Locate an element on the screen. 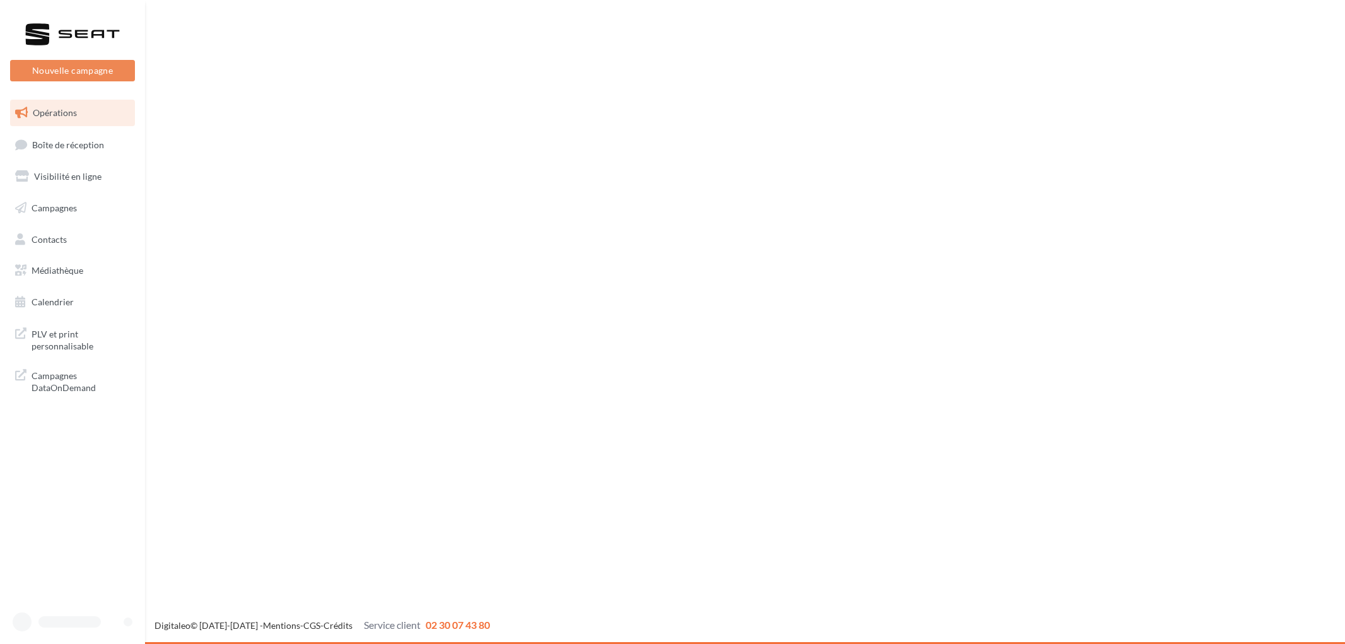 The height and width of the screenshot is (644, 1345). a: PLV et print personnalisable is located at coordinates (73, 339).